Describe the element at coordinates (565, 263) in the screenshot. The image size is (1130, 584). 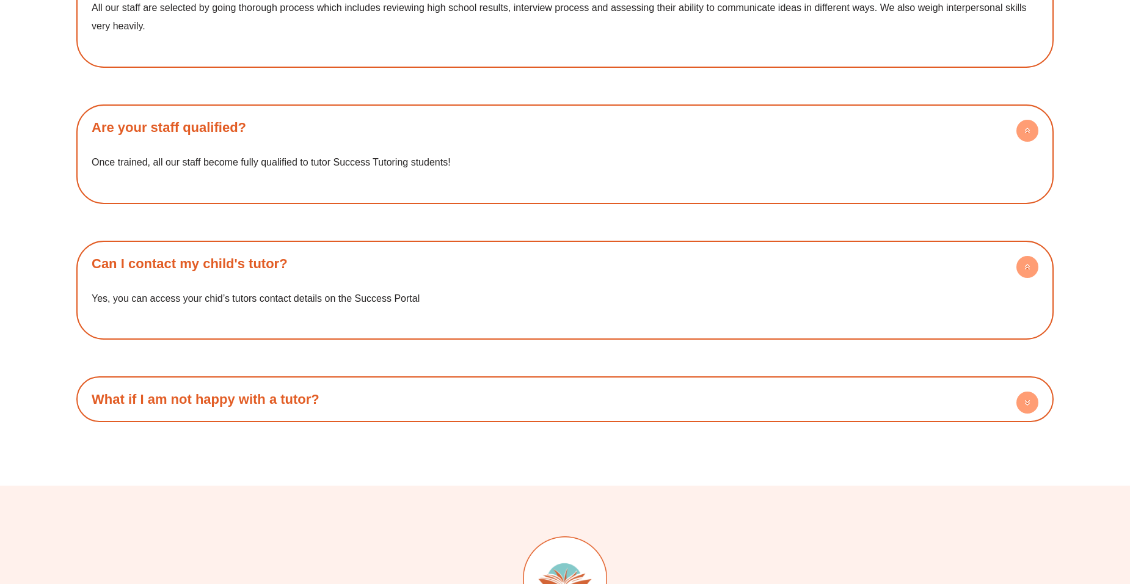
I see `h4: Can I contact my child's tutor?` at that location.